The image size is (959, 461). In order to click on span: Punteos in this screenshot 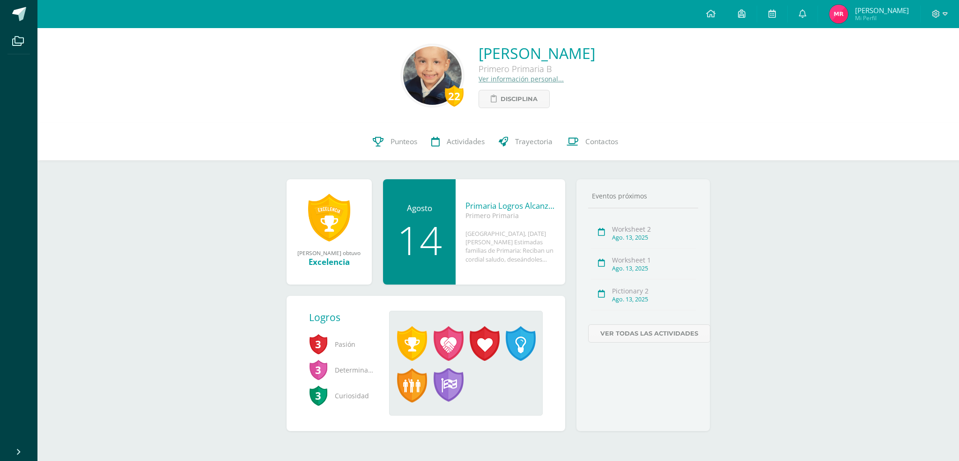, I will do `click(404, 141)`.